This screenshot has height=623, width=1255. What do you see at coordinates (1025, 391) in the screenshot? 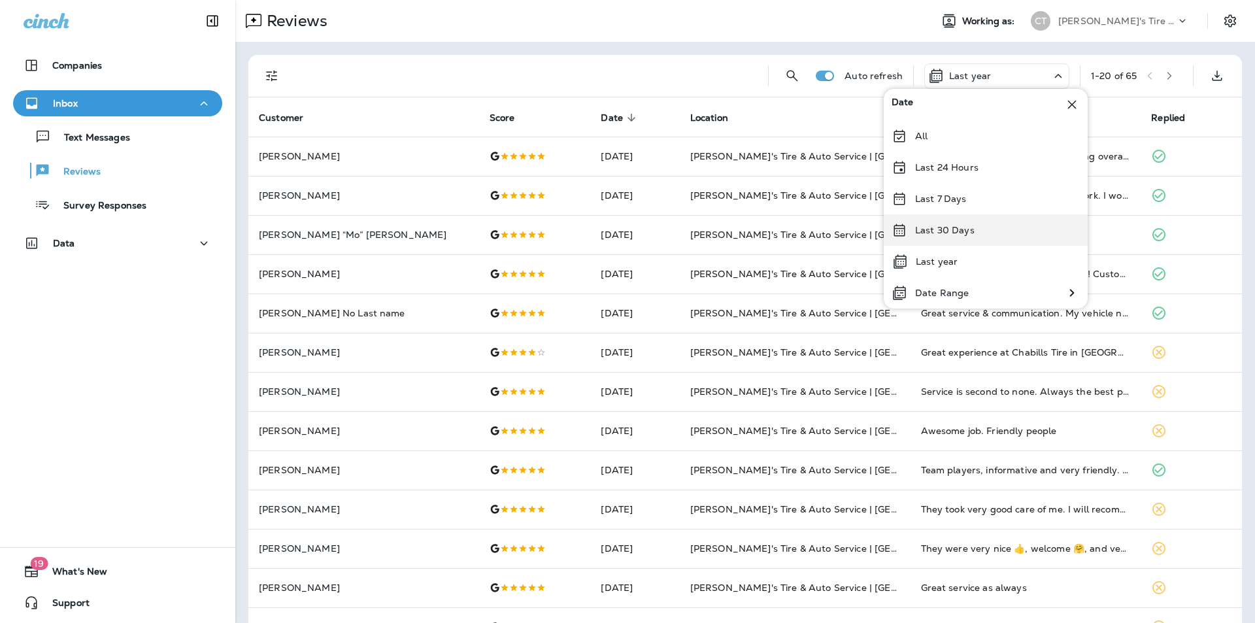
I see `div: Service is second to none. Always the best prices around.` at bounding box center [1025, 391].